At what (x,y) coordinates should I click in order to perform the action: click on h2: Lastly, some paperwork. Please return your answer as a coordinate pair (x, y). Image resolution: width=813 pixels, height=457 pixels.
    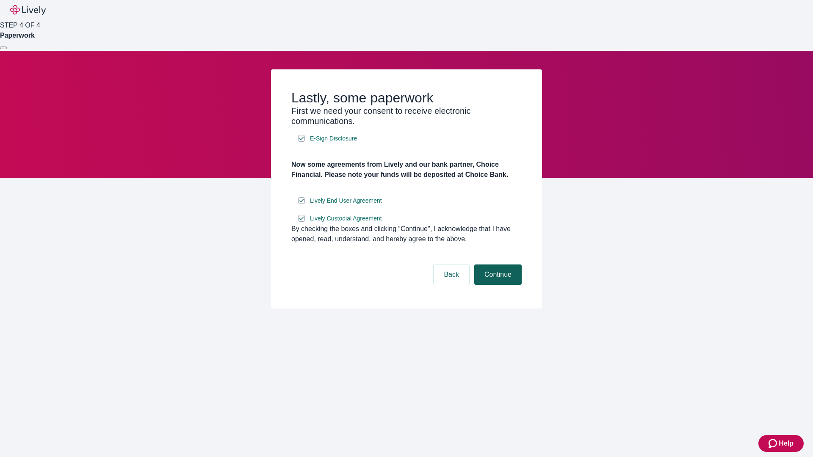
    Looking at the image, I should click on (406, 98).